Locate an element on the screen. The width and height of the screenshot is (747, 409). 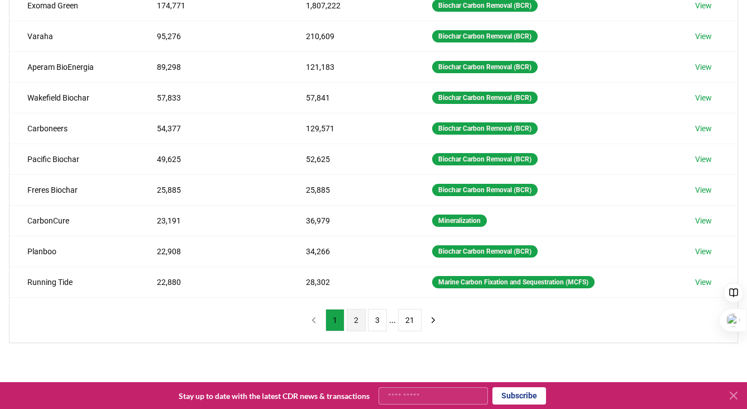
td: 52,625 is located at coordinates (351, 159).